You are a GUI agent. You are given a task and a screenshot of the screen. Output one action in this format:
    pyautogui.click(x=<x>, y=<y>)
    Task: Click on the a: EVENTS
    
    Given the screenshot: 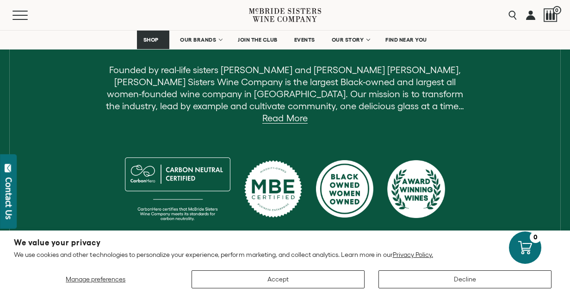 What is the action you would take?
    pyautogui.click(x=304, y=40)
    